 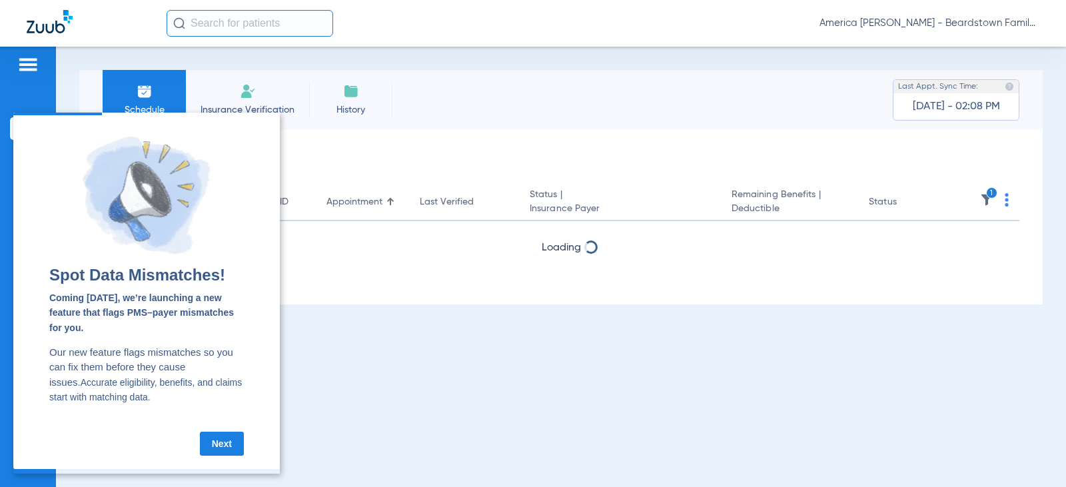 I want to click on input: Search for patients, so click(x=250, y=23).